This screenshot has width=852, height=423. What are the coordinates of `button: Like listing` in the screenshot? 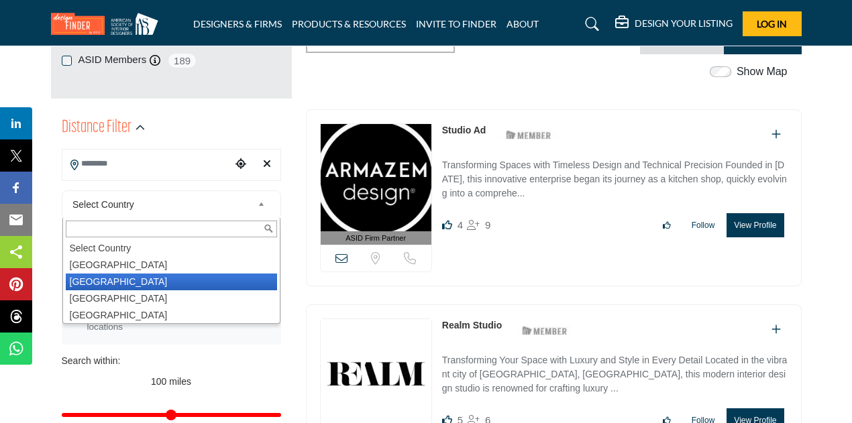 It's located at (667, 225).